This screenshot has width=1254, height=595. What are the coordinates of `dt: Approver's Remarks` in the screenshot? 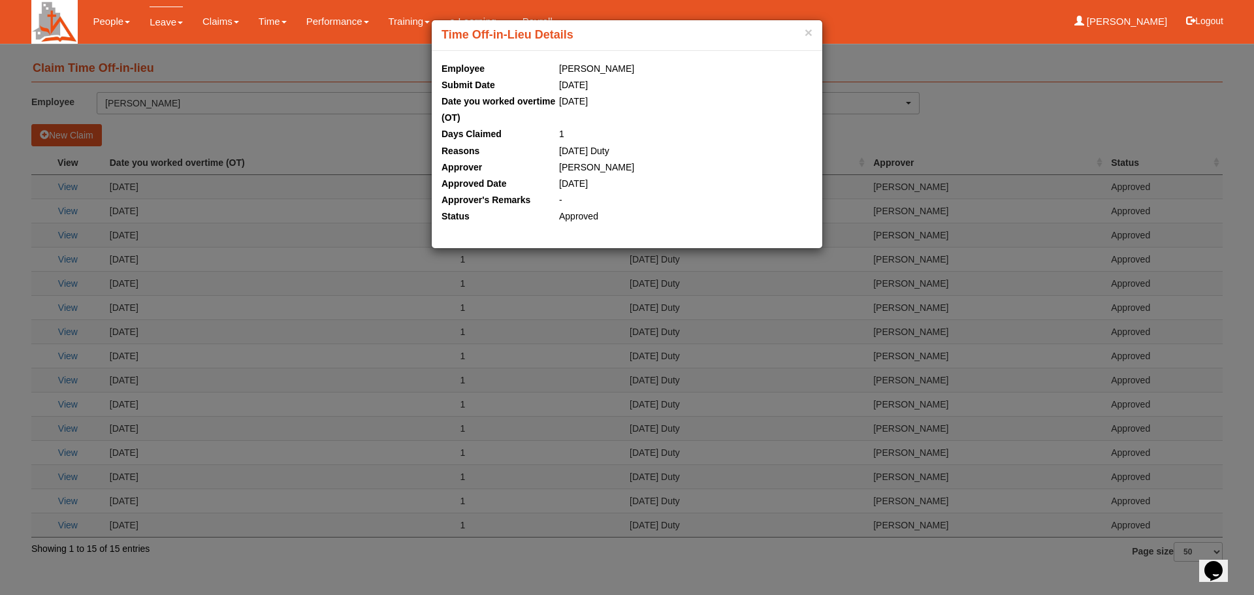 It's located at (486, 200).